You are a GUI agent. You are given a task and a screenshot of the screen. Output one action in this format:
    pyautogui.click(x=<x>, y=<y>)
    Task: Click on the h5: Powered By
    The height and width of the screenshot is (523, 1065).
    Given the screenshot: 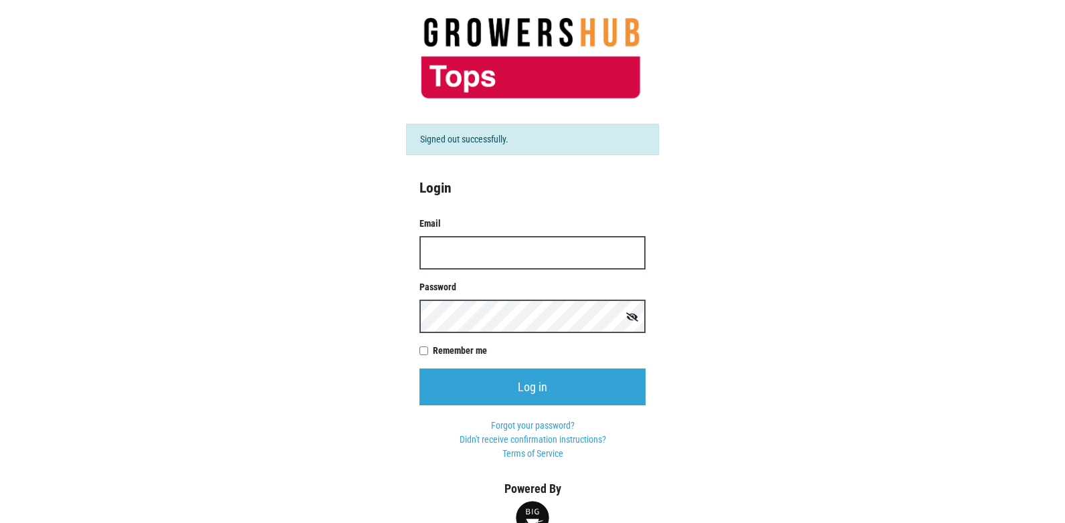 What is the action you would take?
    pyautogui.click(x=533, y=489)
    